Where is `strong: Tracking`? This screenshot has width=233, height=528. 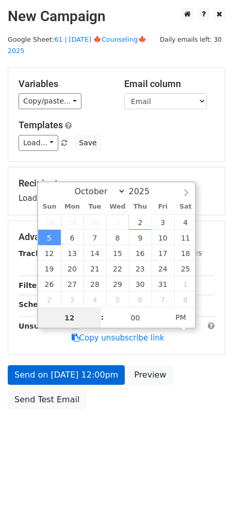
strong: Tracking is located at coordinates (36, 253).